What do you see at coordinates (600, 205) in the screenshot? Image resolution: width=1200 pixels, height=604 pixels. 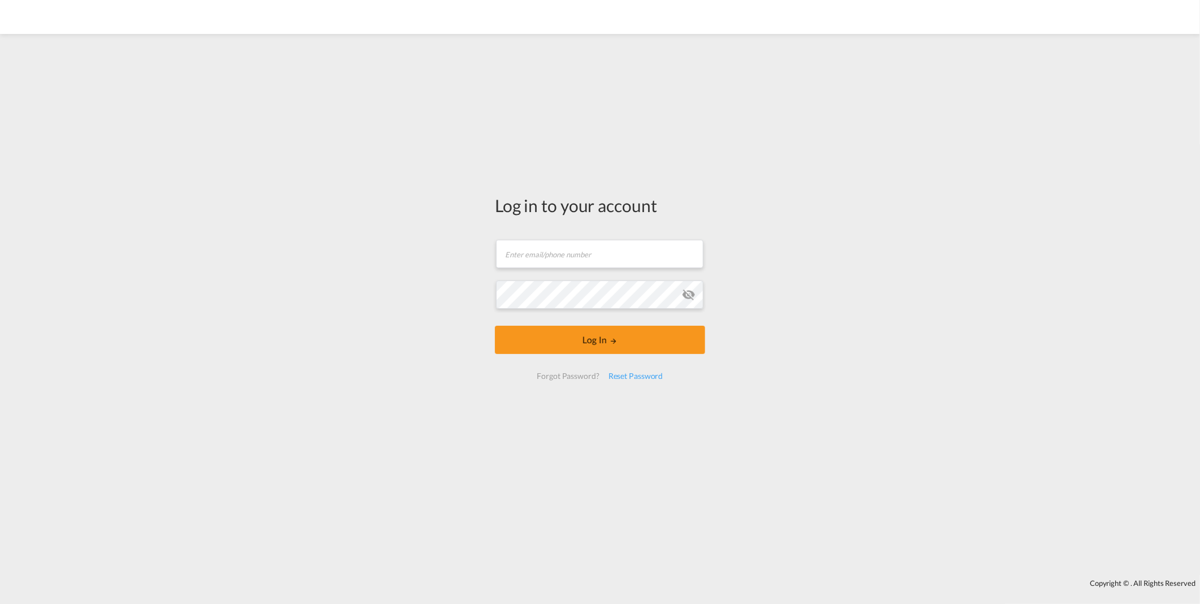 I see `div: Log in to your account` at bounding box center [600, 205].